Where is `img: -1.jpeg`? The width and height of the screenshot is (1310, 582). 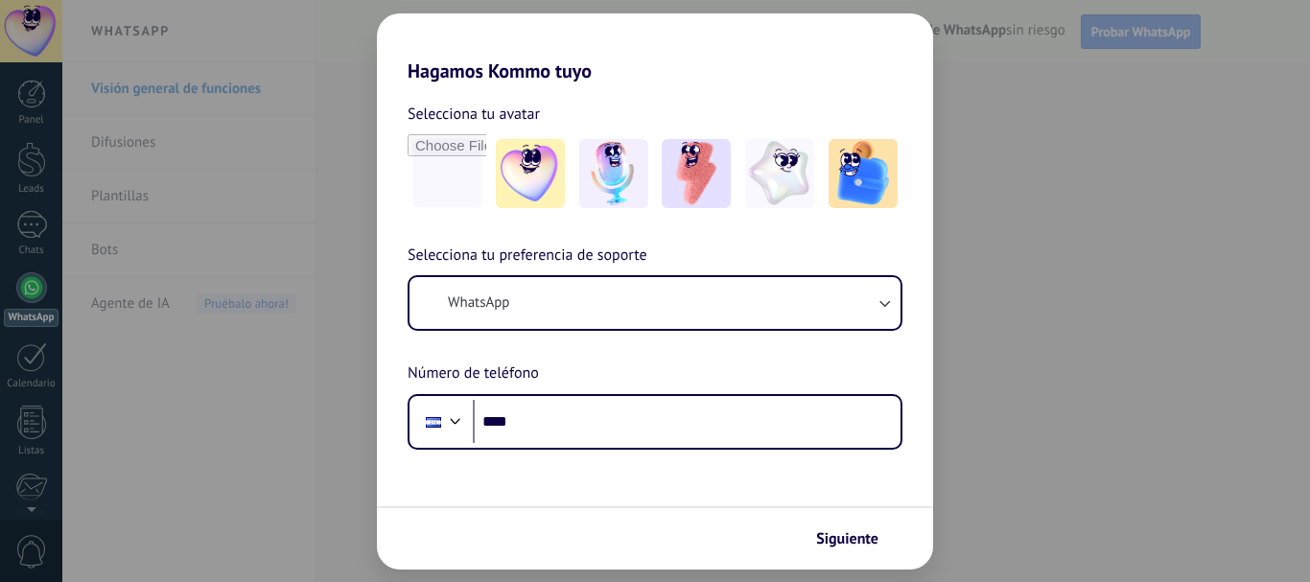 img: -1.jpeg is located at coordinates (530, 174).